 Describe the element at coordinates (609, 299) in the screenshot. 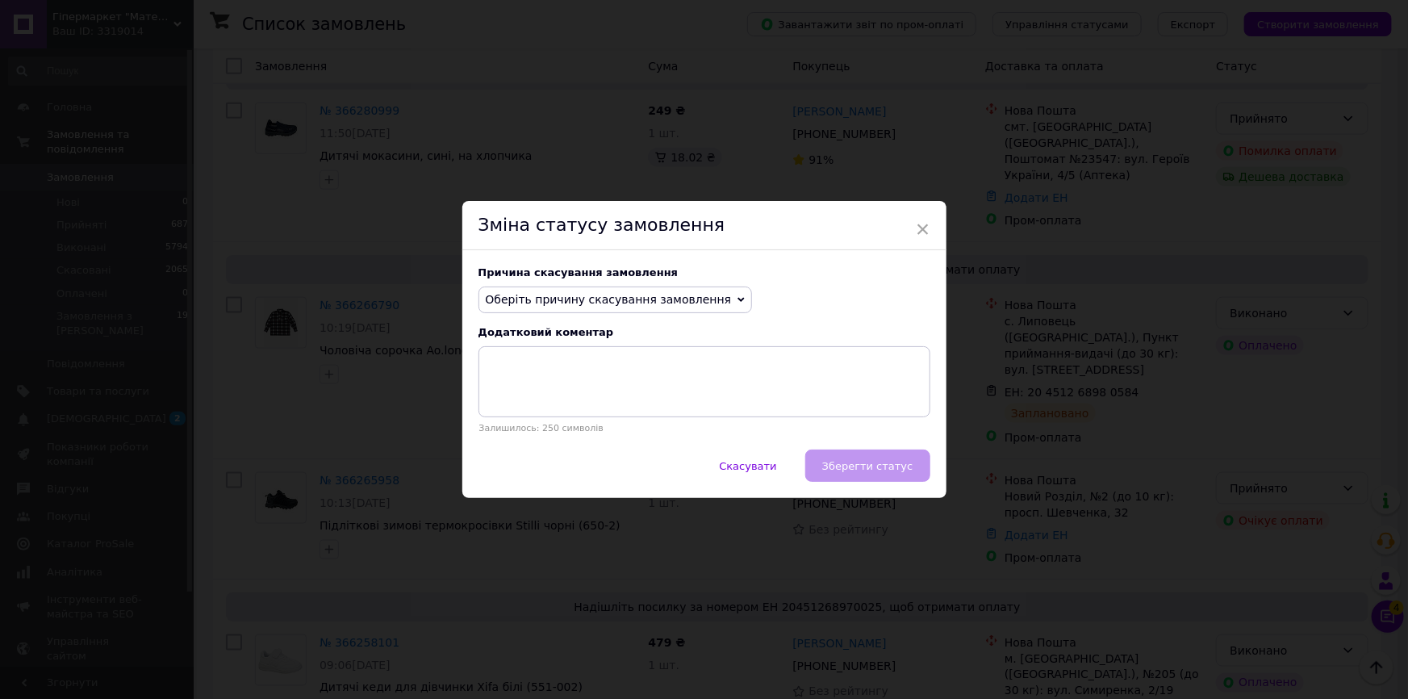

I see `span: Оберіть причину скасування замовлення` at that location.